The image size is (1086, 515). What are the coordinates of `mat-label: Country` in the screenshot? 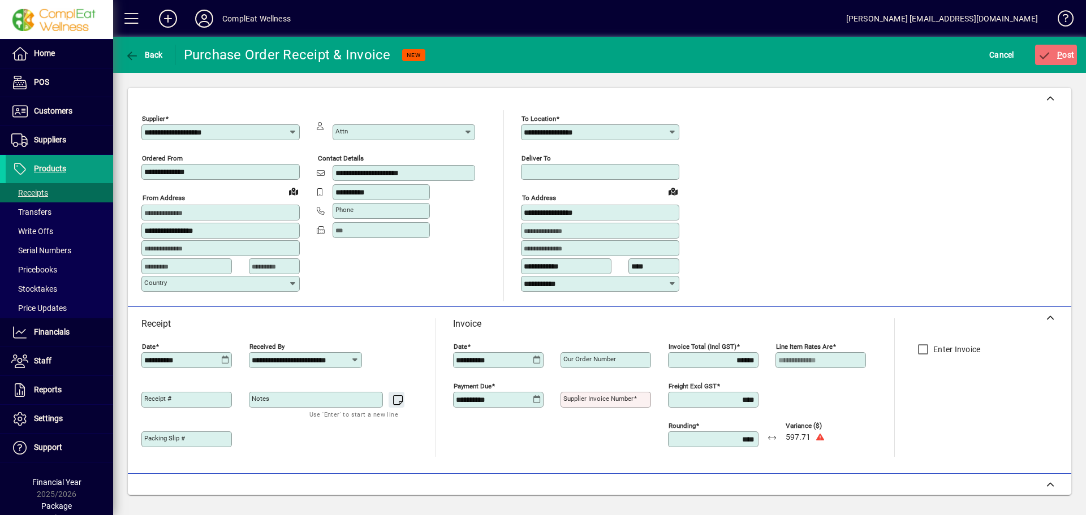 It's located at (156, 283).